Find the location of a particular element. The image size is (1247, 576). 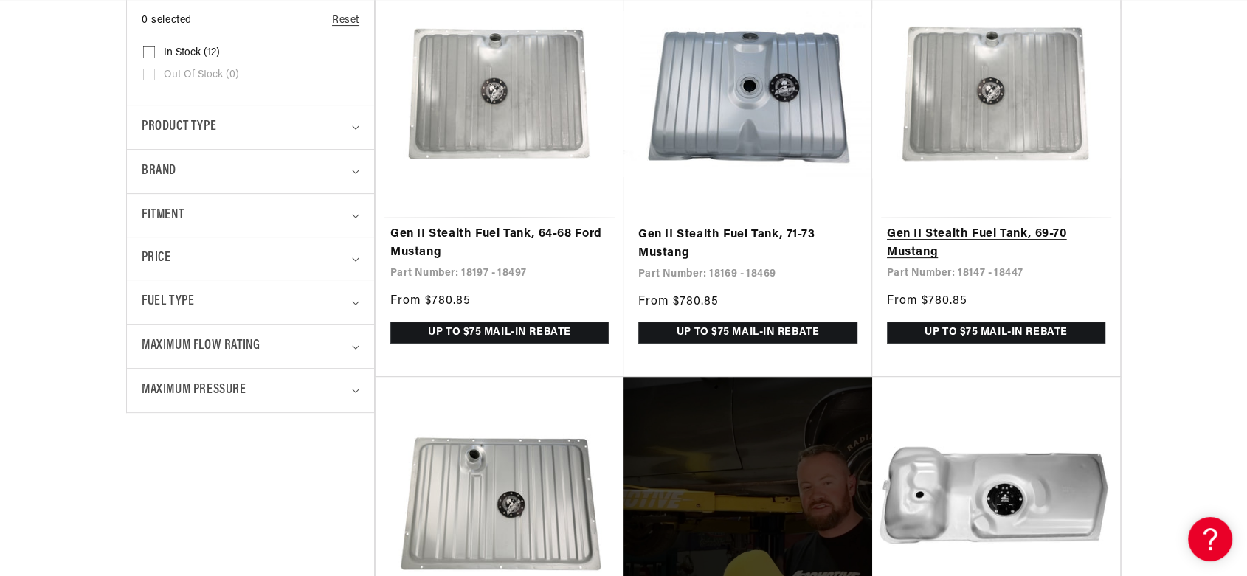

summary: Product type (0 selected) is located at coordinates (250, 127).